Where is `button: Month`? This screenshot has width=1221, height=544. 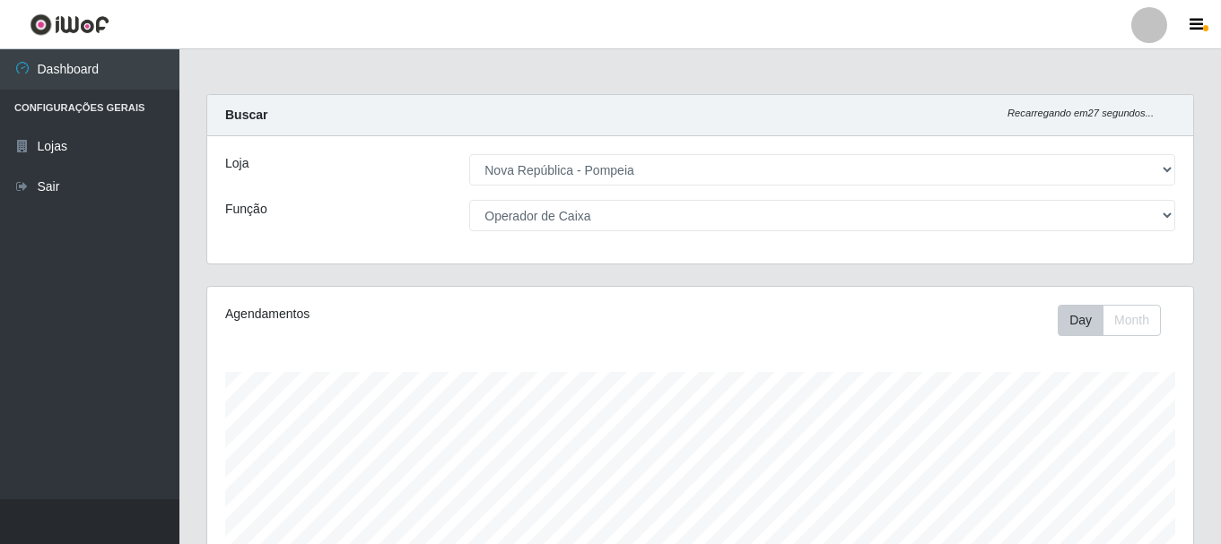 button: Month is located at coordinates (1131, 320).